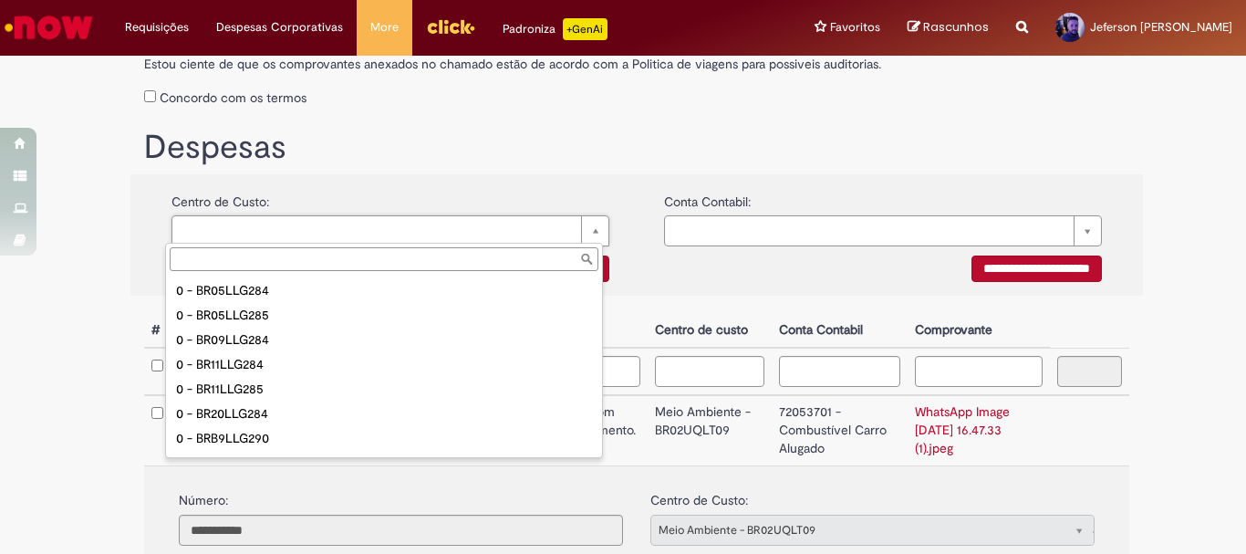 This screenshot has height=554, width=1246. I want to click on div: 0 - BR05LLG284, so click(384, 290).